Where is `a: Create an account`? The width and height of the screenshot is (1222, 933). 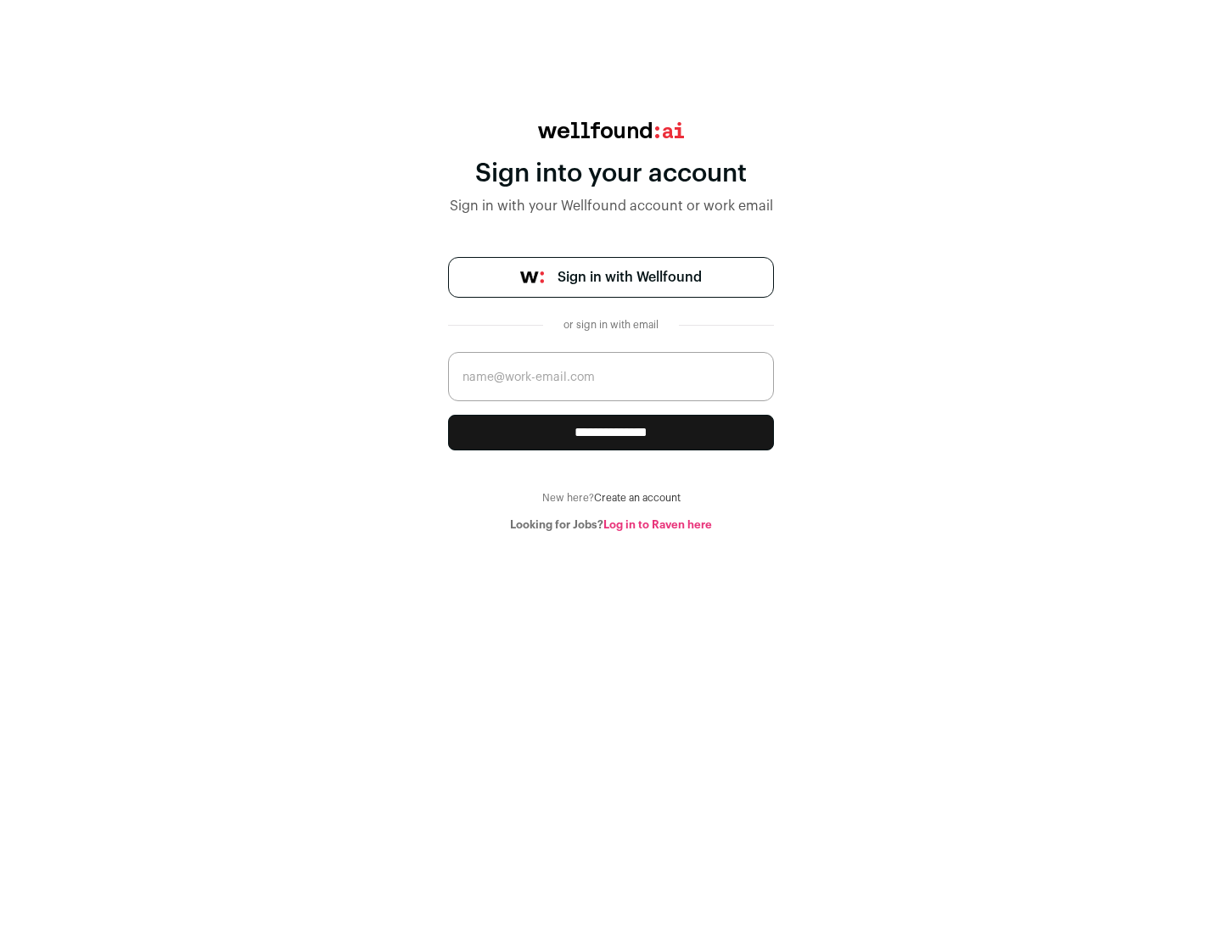
a: Create an account is located at coordinates (637, 498).